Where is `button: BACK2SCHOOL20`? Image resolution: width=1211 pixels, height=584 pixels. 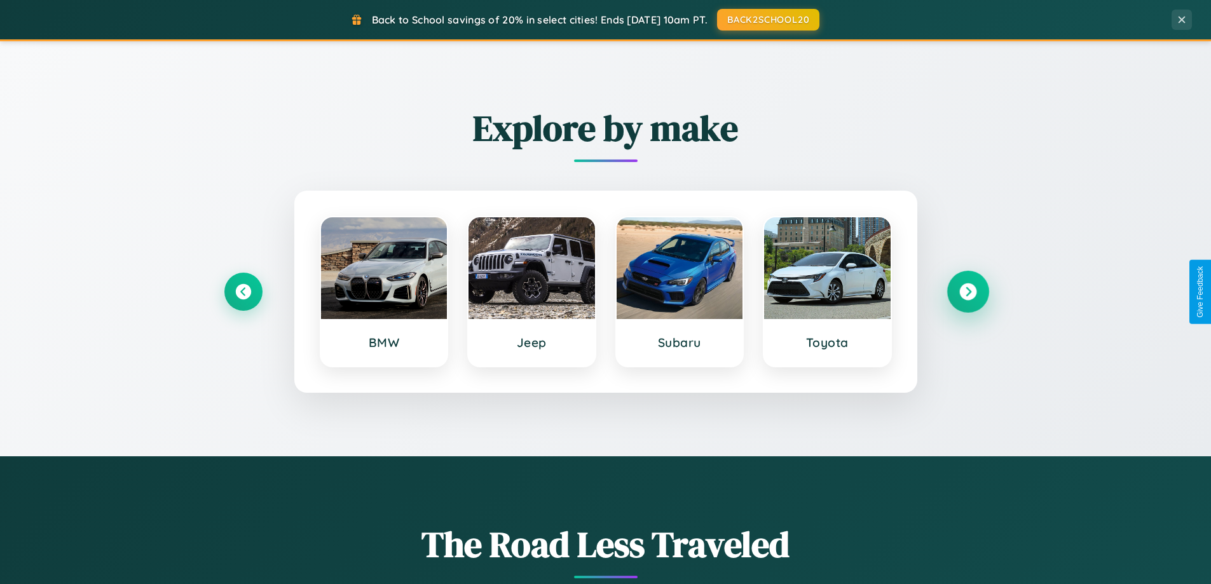 button: BACK2SCHOOL20 is located at coordinates (768, 20).